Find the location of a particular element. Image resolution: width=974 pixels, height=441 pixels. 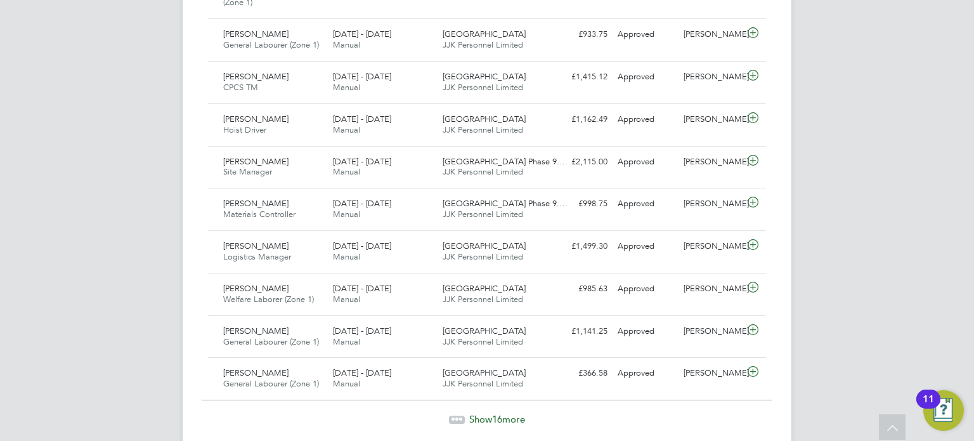

div: £933.75 is located at coordinates (580, 34).